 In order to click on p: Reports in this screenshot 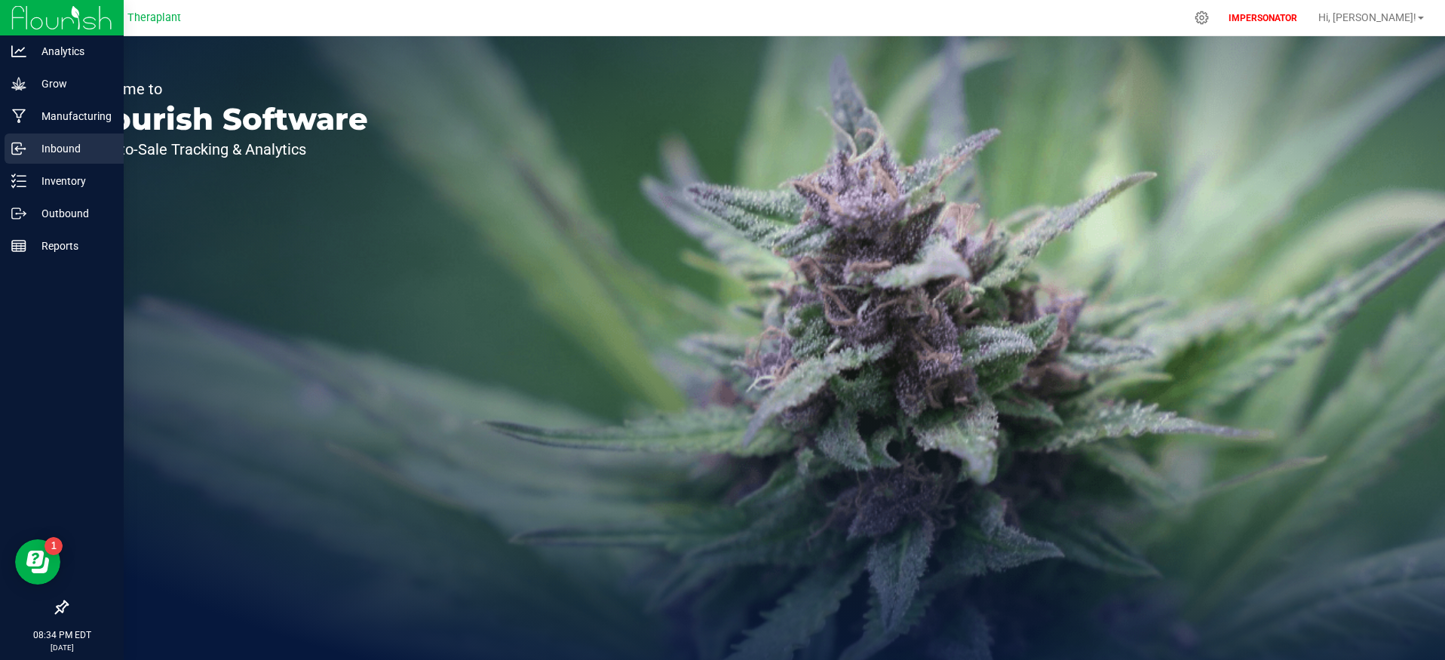, I will do `click(72, 246)`.